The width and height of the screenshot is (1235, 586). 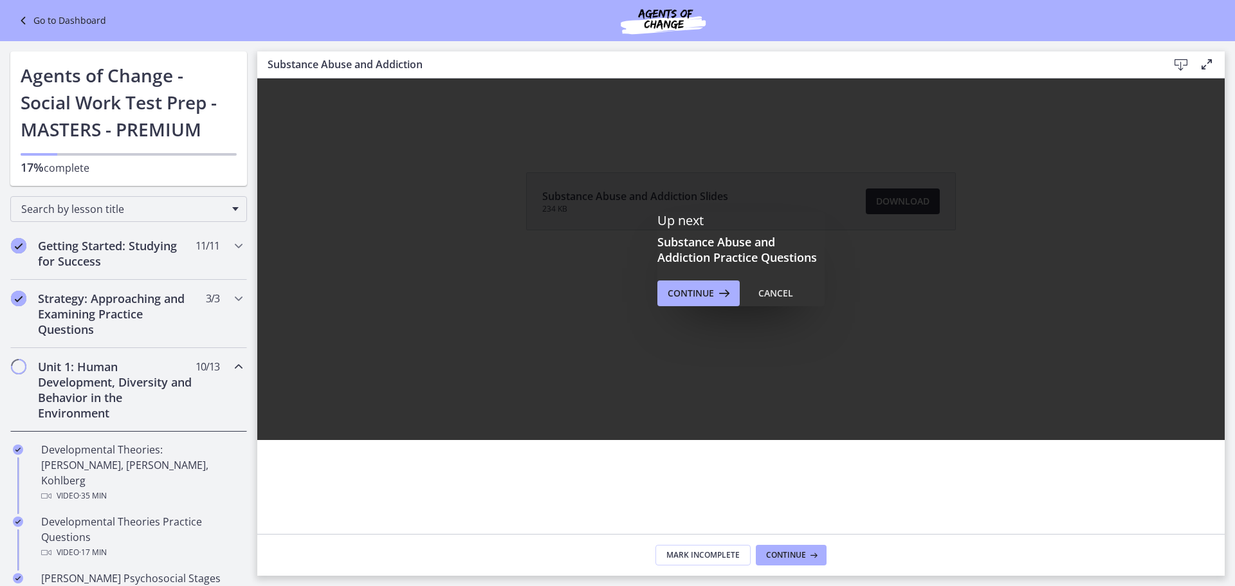 What do you see at coordinates (129, 102) in the screenshot?
I see `h1: Agents of Change - Social Work Test Prep - MASTERS - PREMIUM` at bounding box center [129, 102].